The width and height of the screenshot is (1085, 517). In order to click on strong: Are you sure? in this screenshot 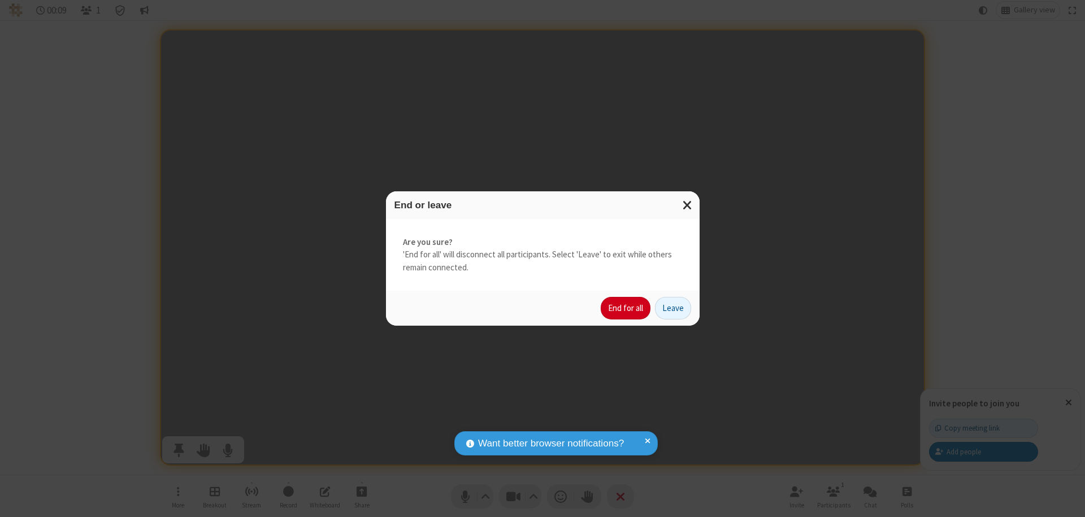, I will do `click(542, 242)`.